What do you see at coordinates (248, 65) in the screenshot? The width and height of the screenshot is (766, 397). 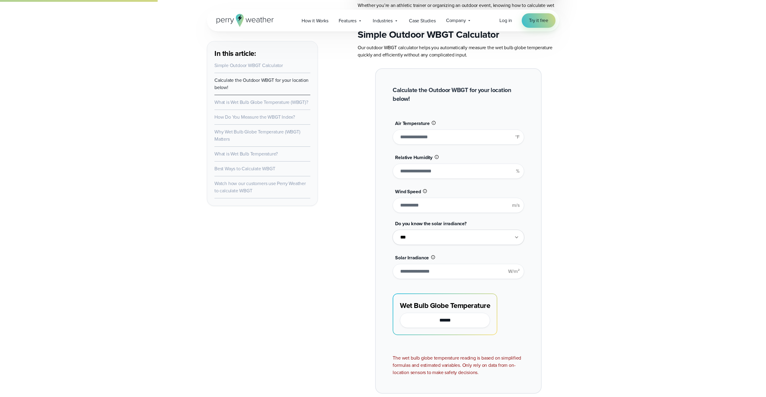 I see `a: Simple Outdoor WBGT Calculator` at bounding box center [248, 65].